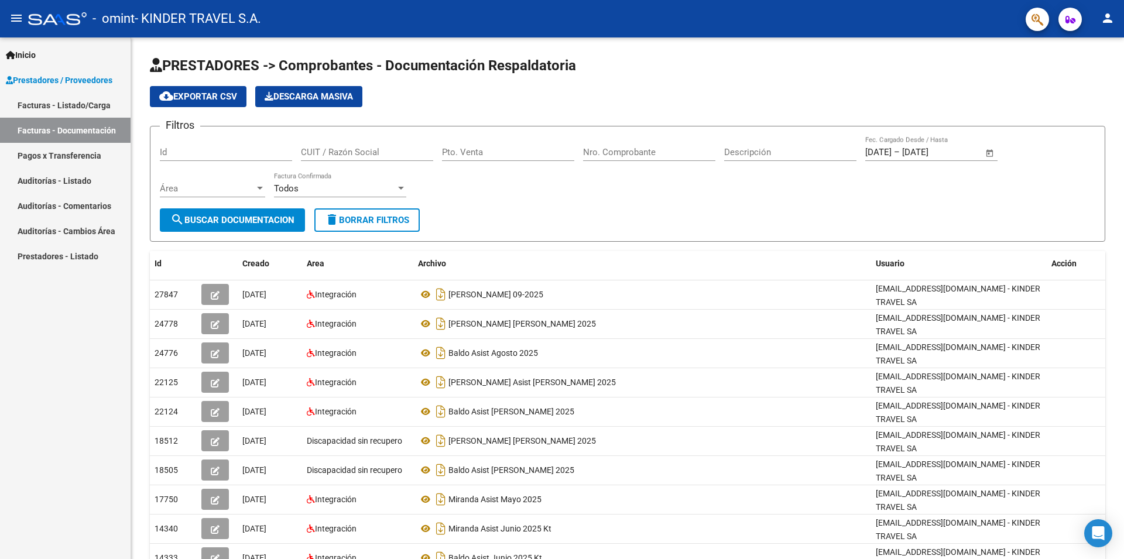 The height and width of the screenshot is (559, 1124). I want to click on span: Id, so click(158, 263).